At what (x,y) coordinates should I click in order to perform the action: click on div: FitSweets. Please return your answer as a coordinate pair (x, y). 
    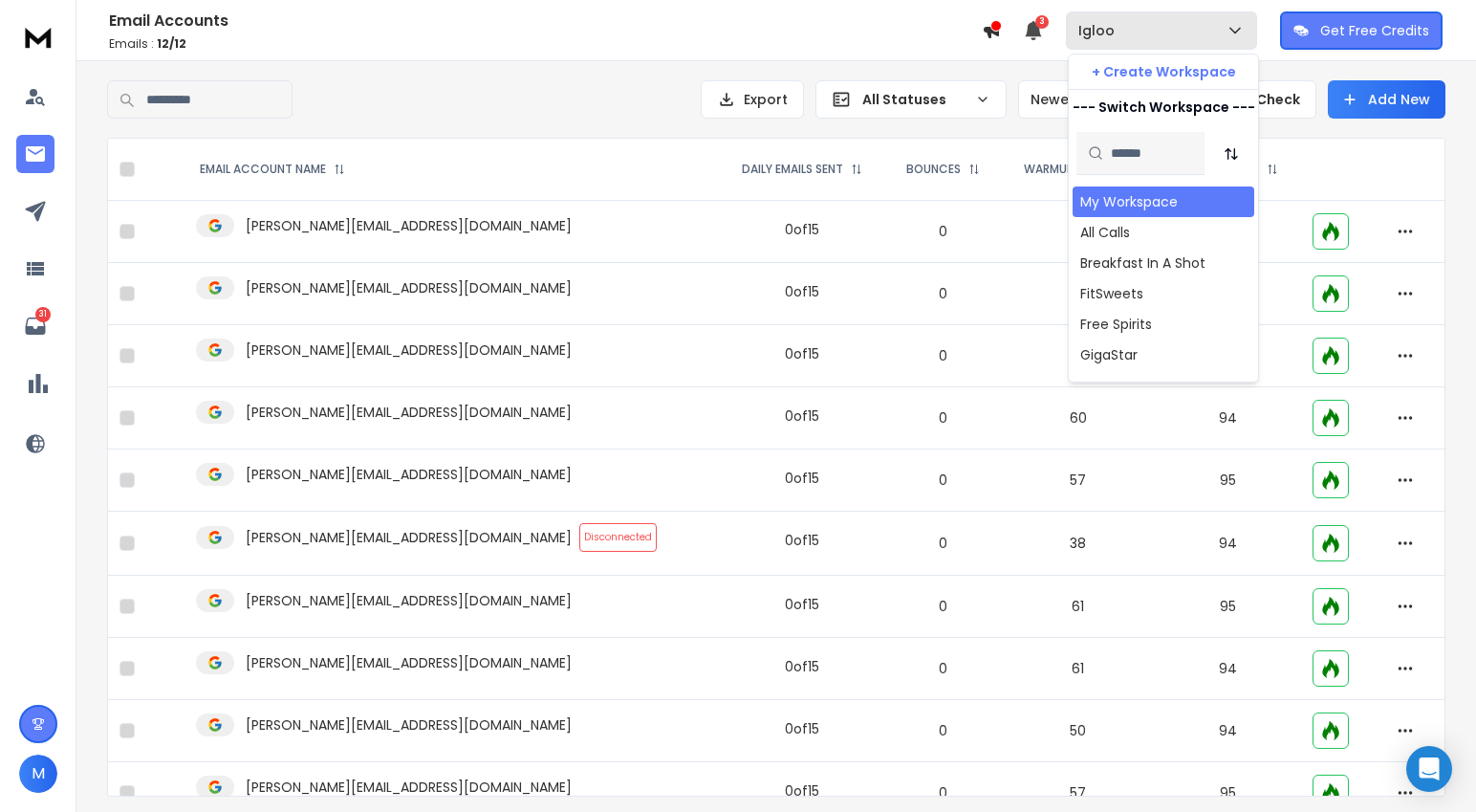
    Looking at the image, I should click on (1112, 293).